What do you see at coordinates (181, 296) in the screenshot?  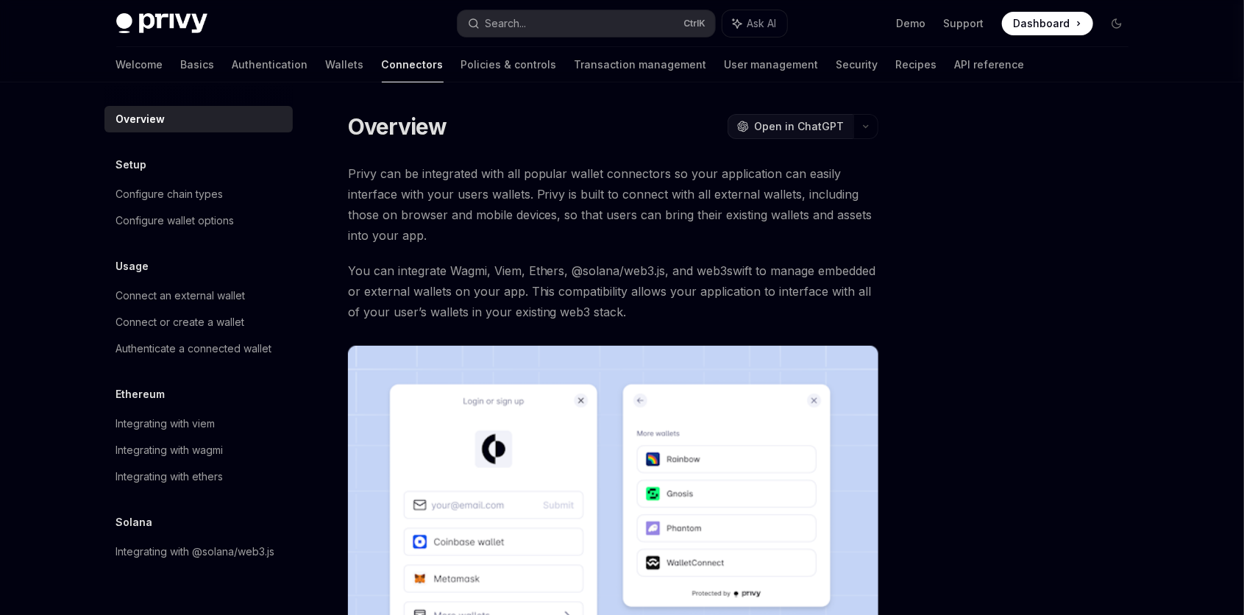 I see `div: Connect an external wallet` at bounding box center [181, 296].